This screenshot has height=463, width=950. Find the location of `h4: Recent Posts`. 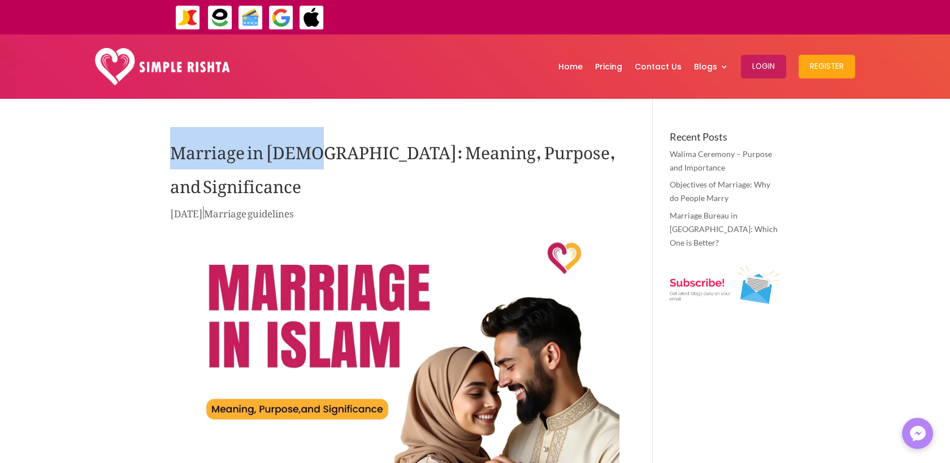

h4: Recent Posts is located at coordinates (724, 140).